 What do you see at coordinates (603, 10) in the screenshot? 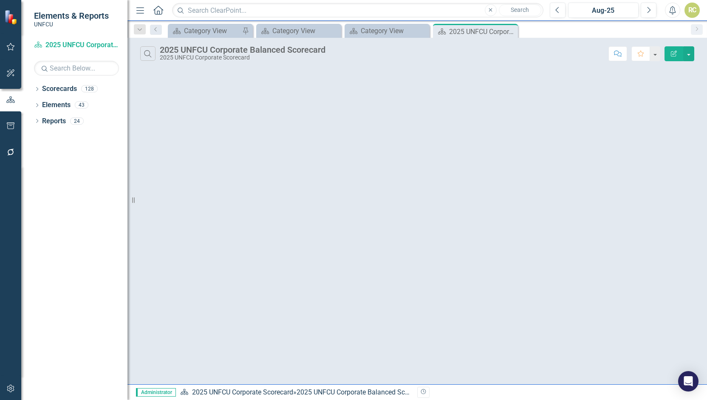
I see `button: Aug-25` at bounding box center [603, 10].